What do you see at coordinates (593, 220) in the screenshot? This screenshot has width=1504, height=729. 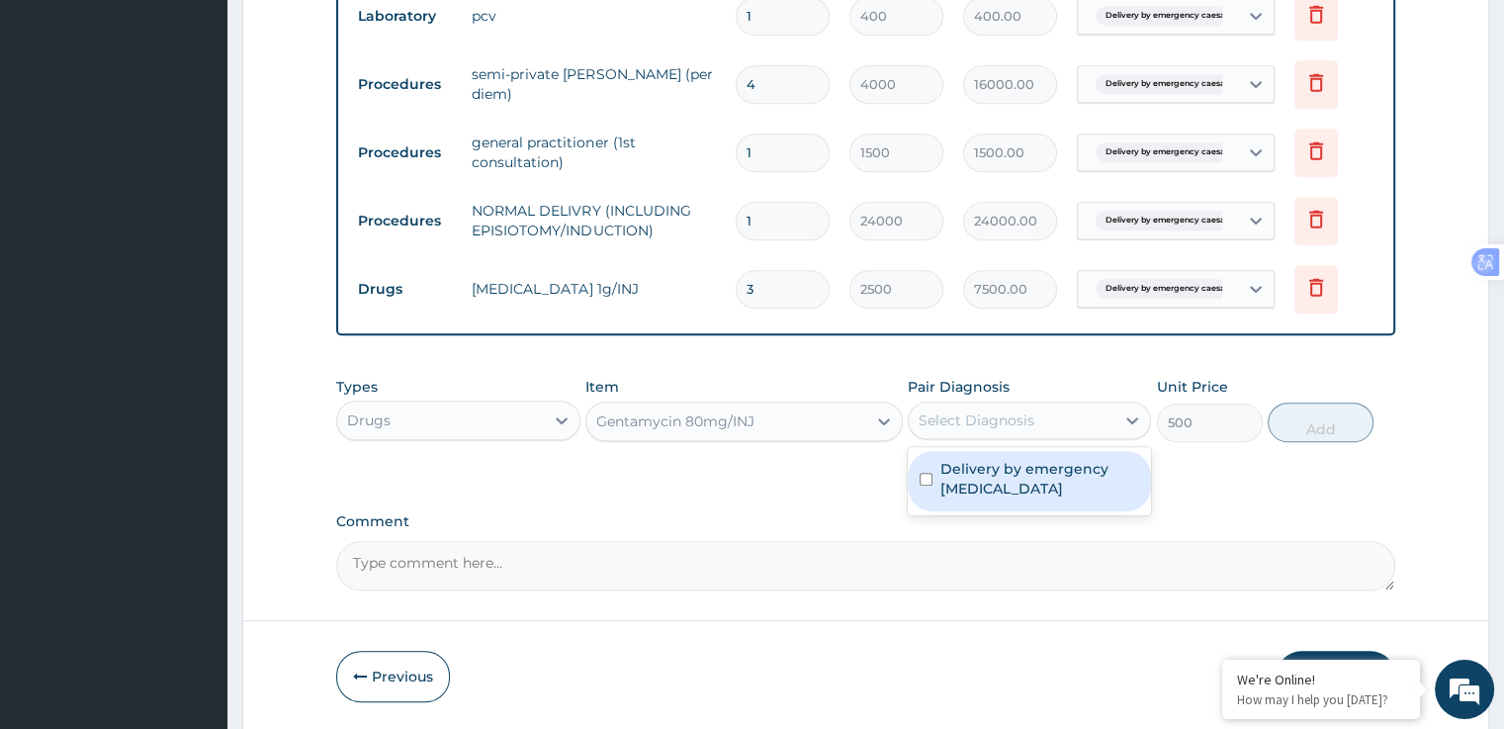 I see `td: NORMAL DELIVRY (INCLUDING EPISIOTOMY/INDUCTION)` at bounding box center [593, 220].